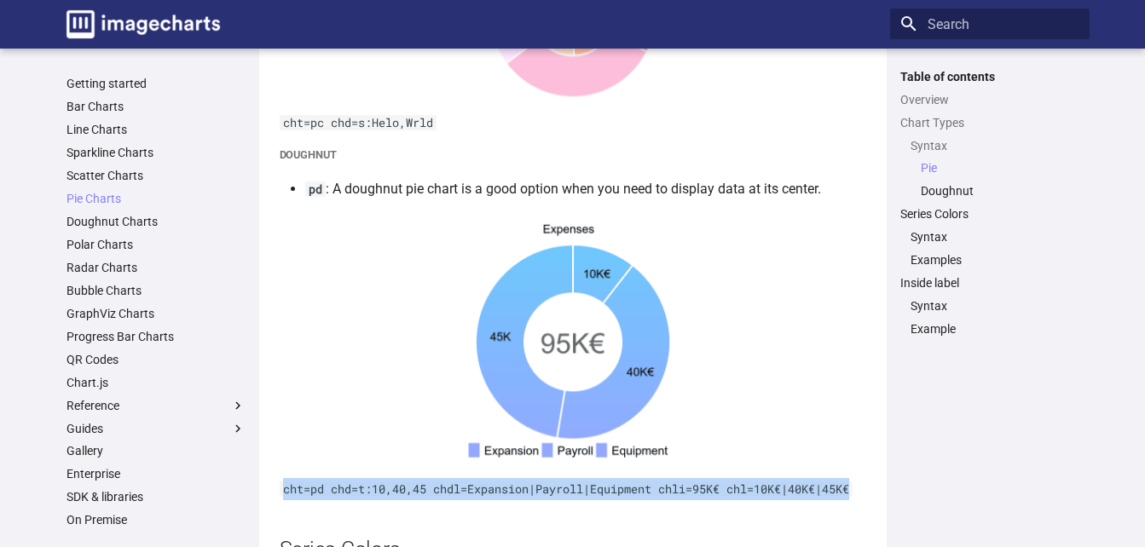  What do you see at coordinates (586, 189) in the screenshot?
I see `li: : A doughnut pie chart is a good option when you need to display data at its center.` at bounding box center [586, 189].